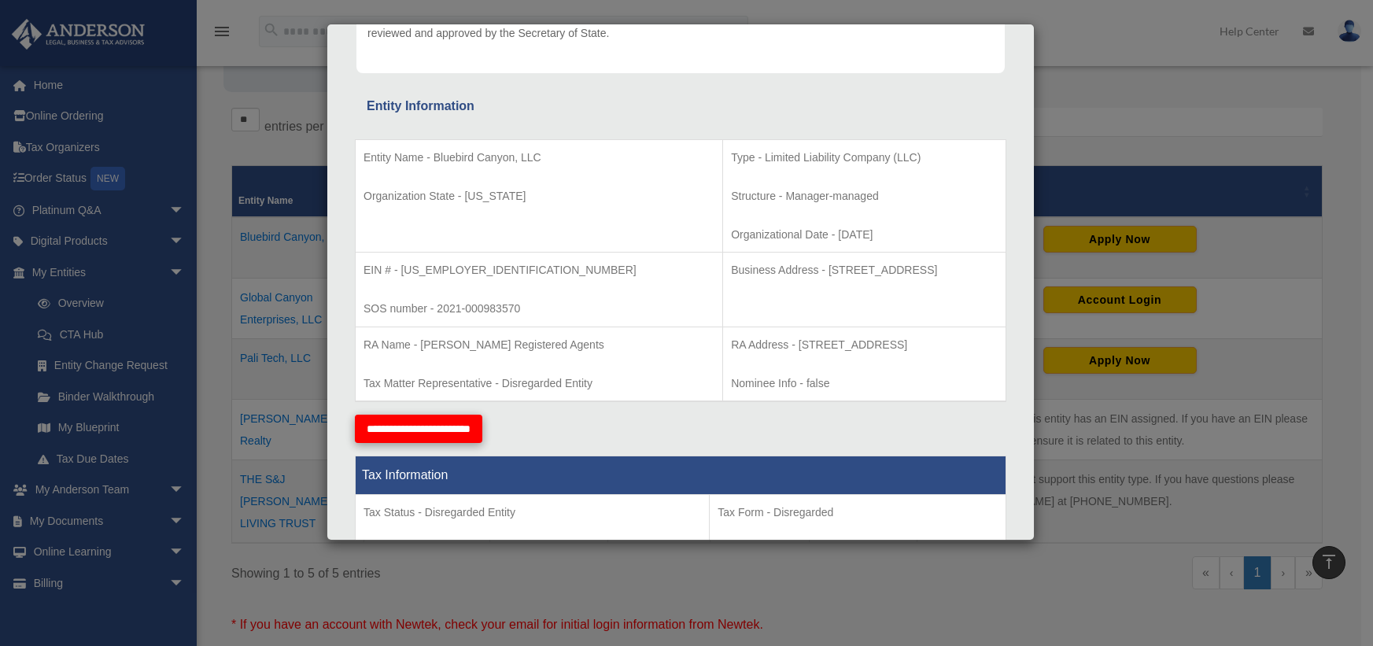 The image size is (1373, 646). I want to click on p: Structure - Manager-managed, so click(864, 196).